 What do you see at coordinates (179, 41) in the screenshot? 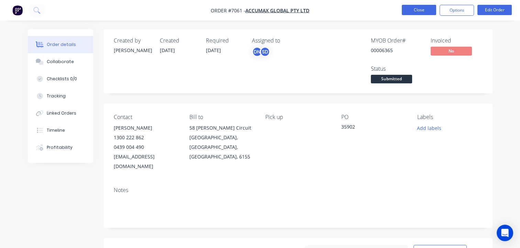
I see `div: Created` at bounding box center [179, 41].